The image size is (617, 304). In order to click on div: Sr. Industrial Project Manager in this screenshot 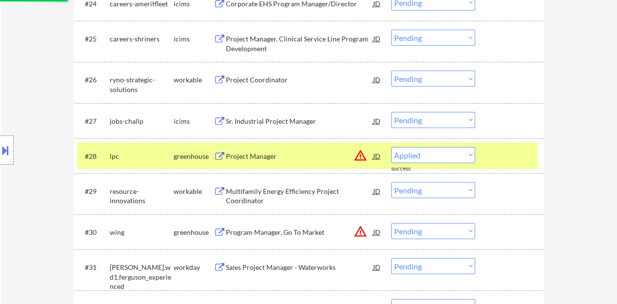, I will do `click(300, 121)`.